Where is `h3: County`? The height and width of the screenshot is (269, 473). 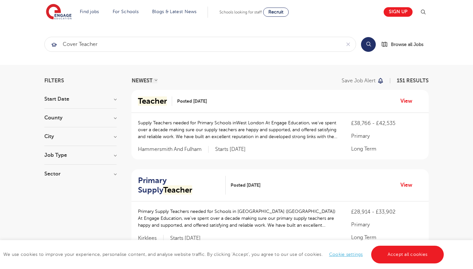 h3: County is located at coordinates (80, 118).